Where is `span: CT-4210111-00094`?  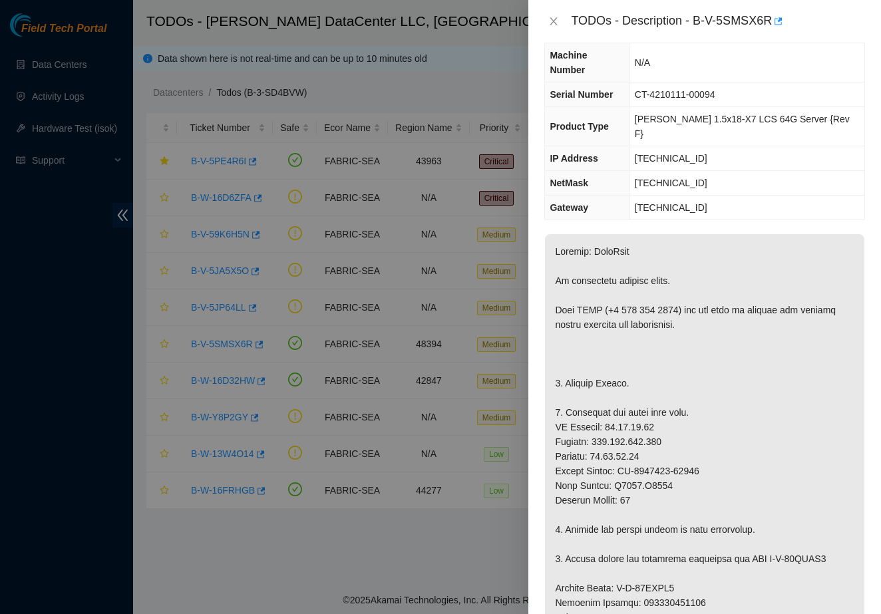 span: CT-4210111-00094 is located at coordinates (675, 94).